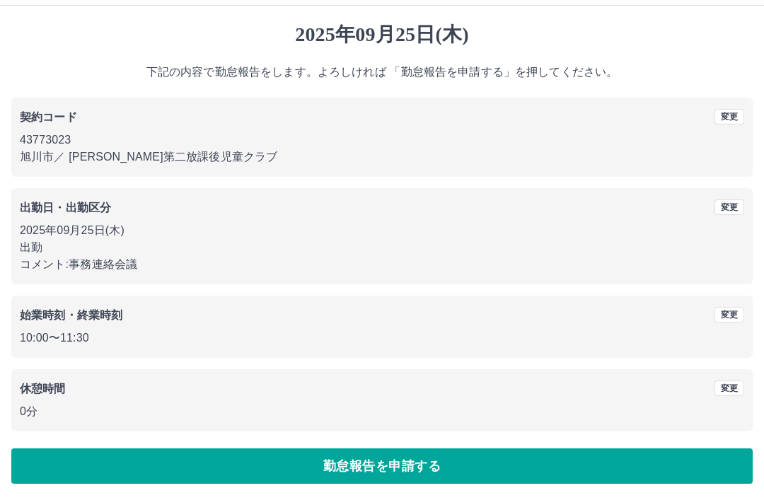 Image resolution: width=764 pixels, height=500 pixels. I want to click on button: 勤怠報告を申請する, so click(382, 466).